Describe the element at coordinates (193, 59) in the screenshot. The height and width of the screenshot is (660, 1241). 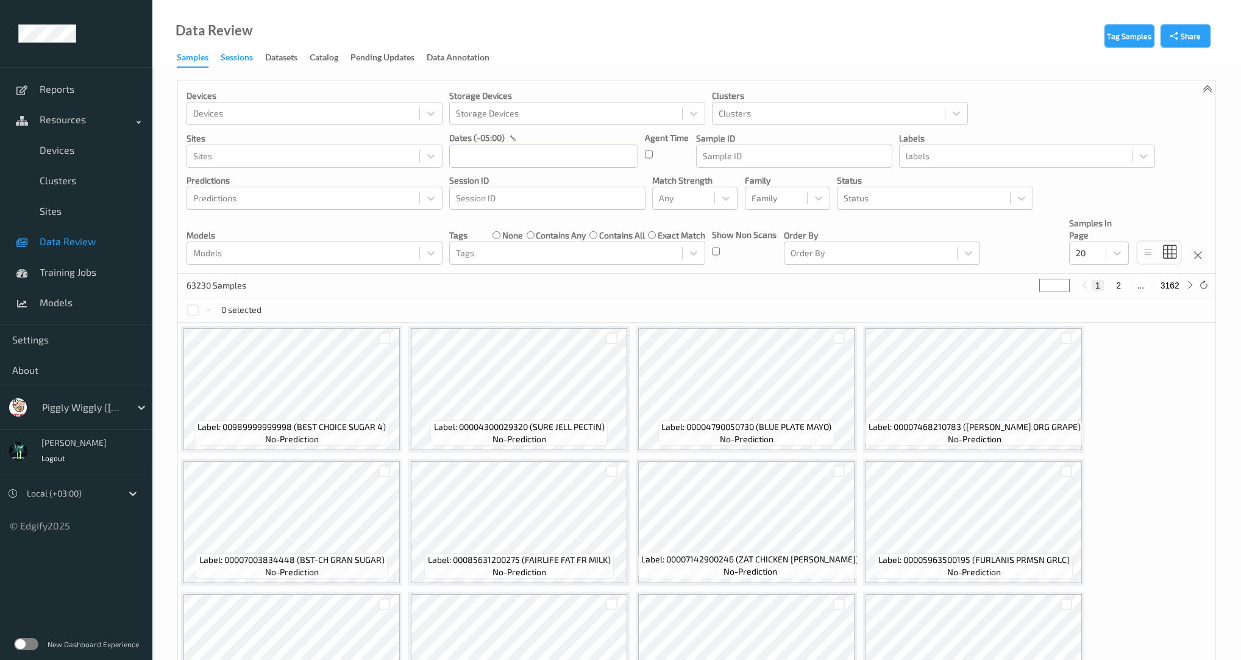
I see `div: Samples` at that location.